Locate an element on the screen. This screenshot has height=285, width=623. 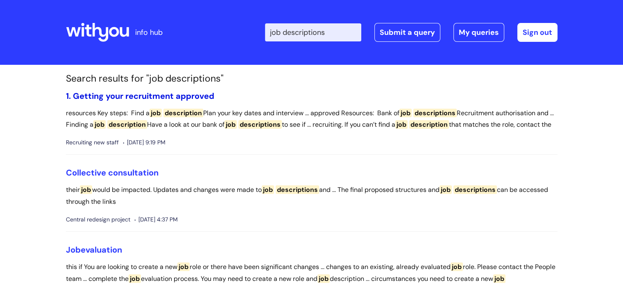
span: Central redesign project is located at coordinates (98, 219).